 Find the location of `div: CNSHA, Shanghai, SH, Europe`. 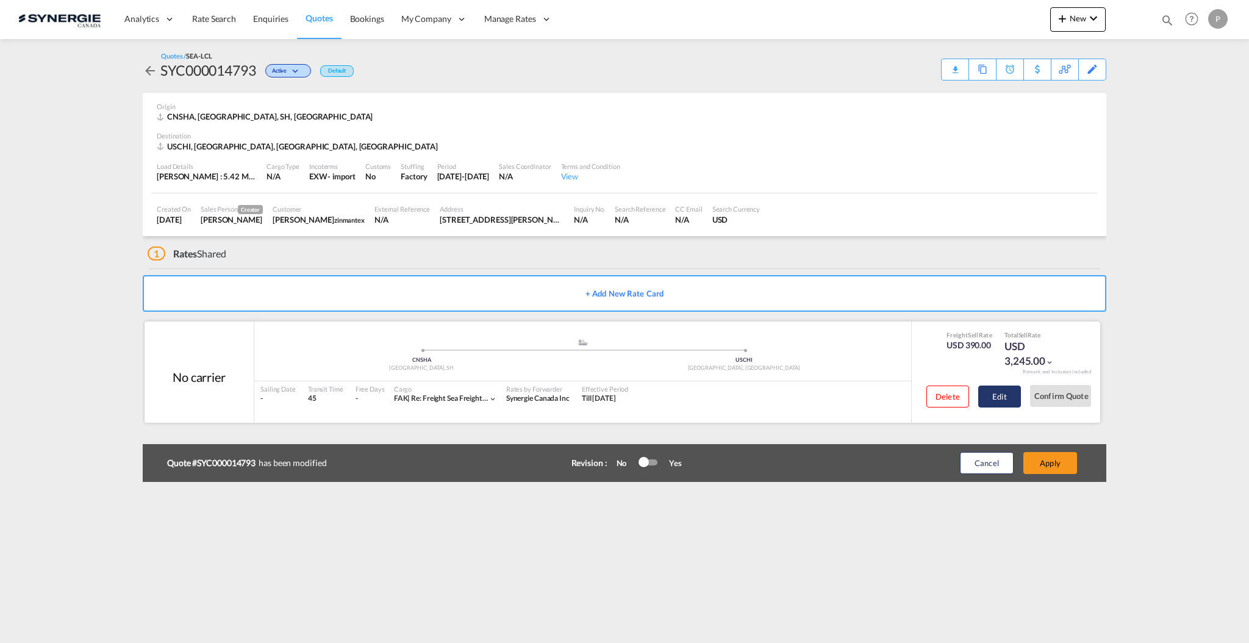

div: CNSHA, Shanghai, SH, Europe is located at coordinates (266, 116).